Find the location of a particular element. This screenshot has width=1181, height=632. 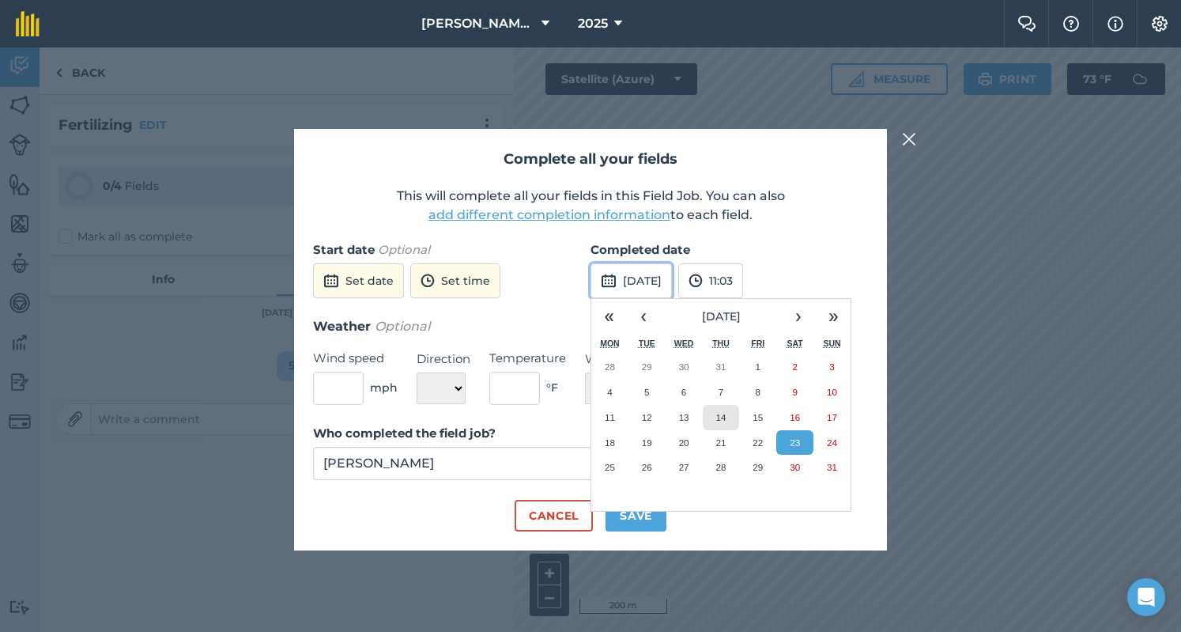

img: A cog icon is located at coordinates (1160, 24).